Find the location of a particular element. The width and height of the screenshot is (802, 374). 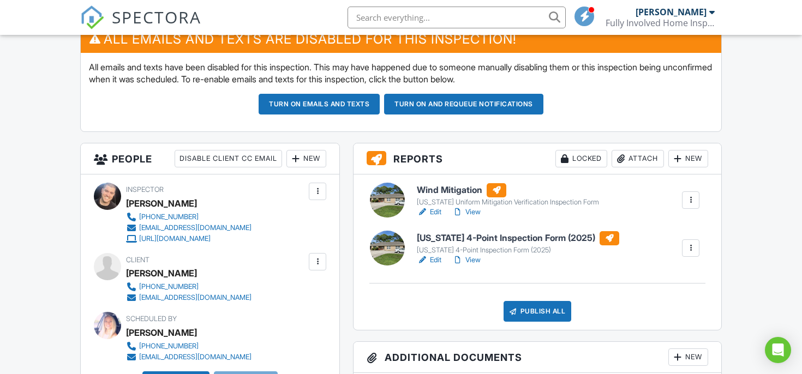

div: Open Intercom Messenger is located at coordinates (778, 350).